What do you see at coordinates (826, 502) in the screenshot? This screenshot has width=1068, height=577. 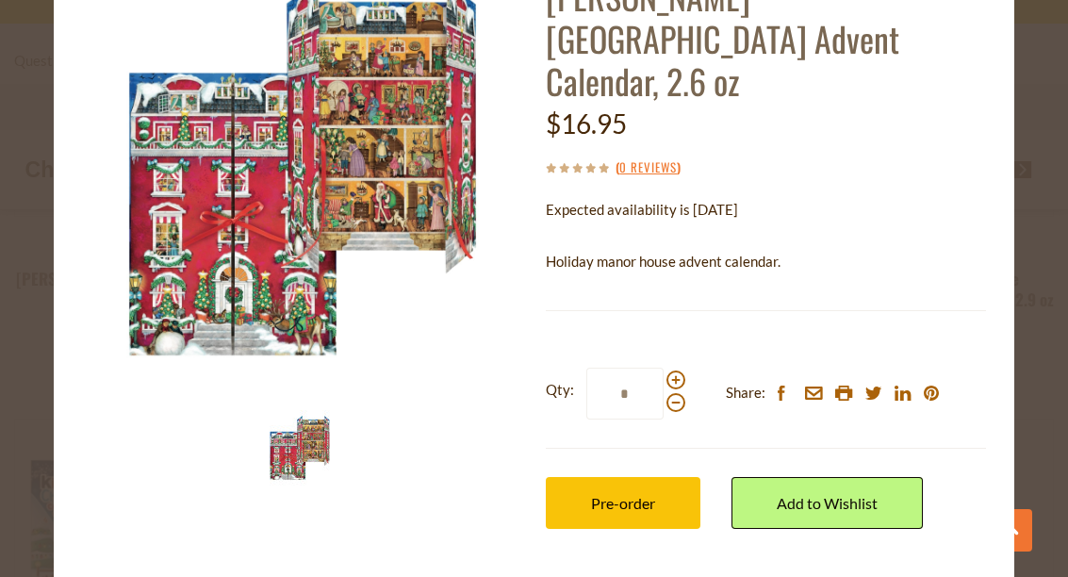 I see `a: Add to Wishlist` at bounding box center [826, 502].